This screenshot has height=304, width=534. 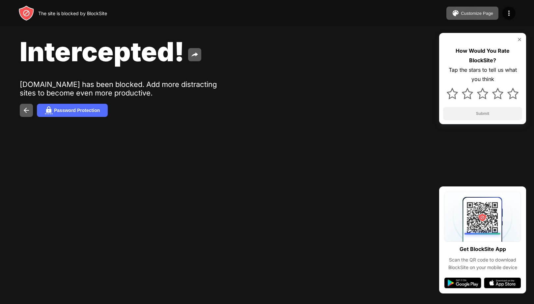 What do you see at coordinates (26, 13) in the screenshot?
I see `img: header-logo.svg` at bounding box center [26, 13].